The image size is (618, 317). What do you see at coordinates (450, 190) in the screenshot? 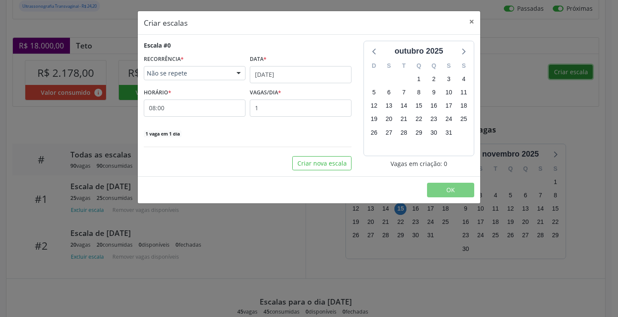
I see `button: OK` at bounding box center [450, 190].